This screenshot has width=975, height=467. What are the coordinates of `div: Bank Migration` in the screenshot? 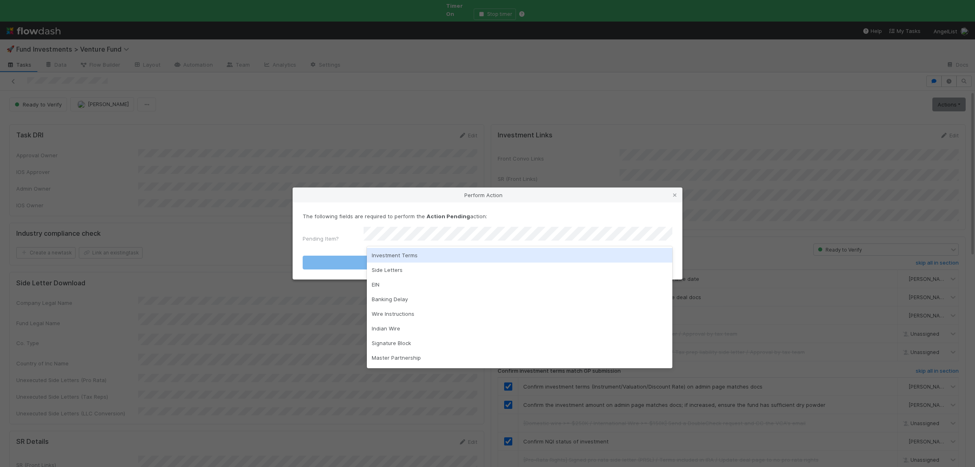 It's located at (519, 372).